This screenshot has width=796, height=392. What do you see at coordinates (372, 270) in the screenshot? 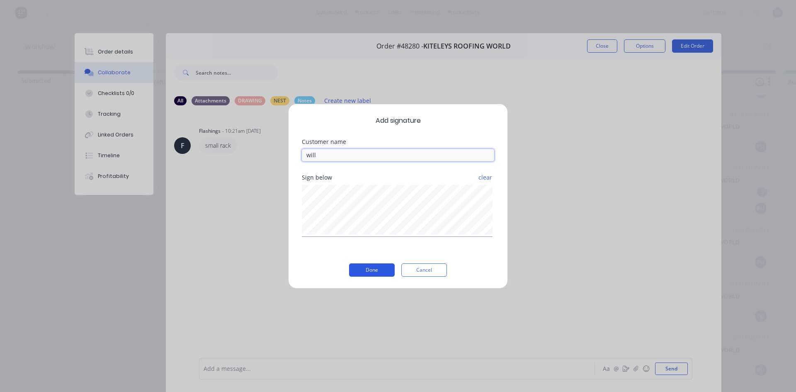
I see `button: Done` at bounding box center [372, 270].